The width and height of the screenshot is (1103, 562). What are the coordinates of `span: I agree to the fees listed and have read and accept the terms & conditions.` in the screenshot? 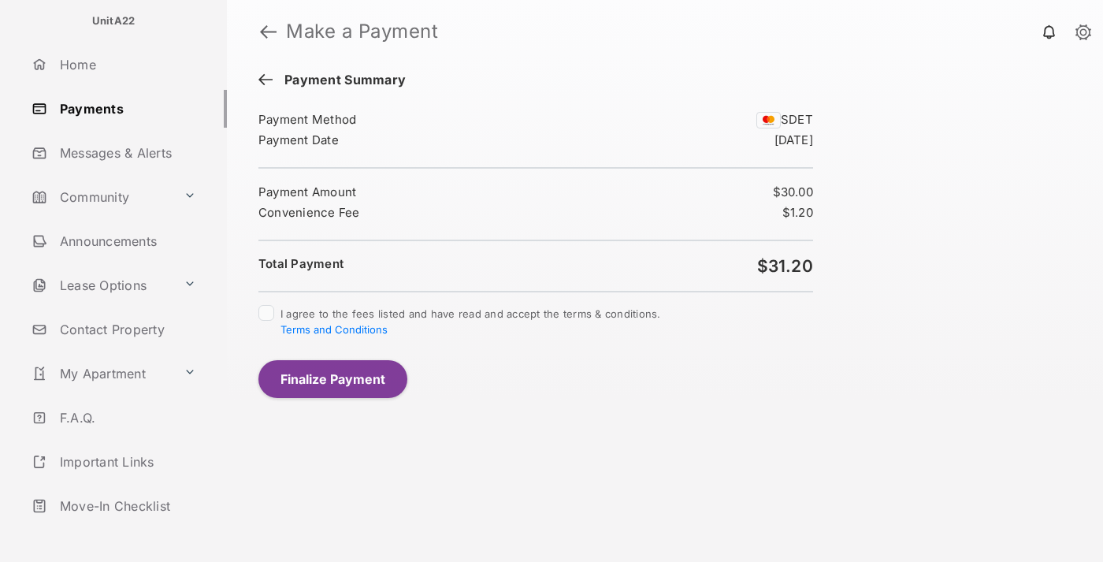 It's located at (470, 321).